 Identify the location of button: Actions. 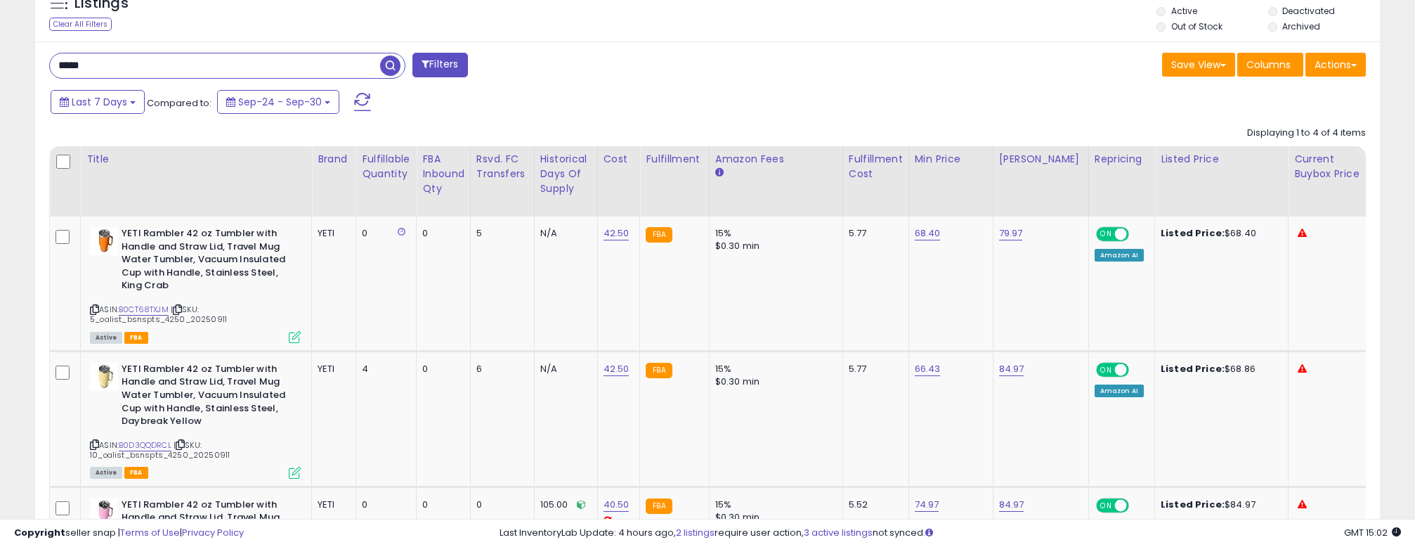
(1335, 65).